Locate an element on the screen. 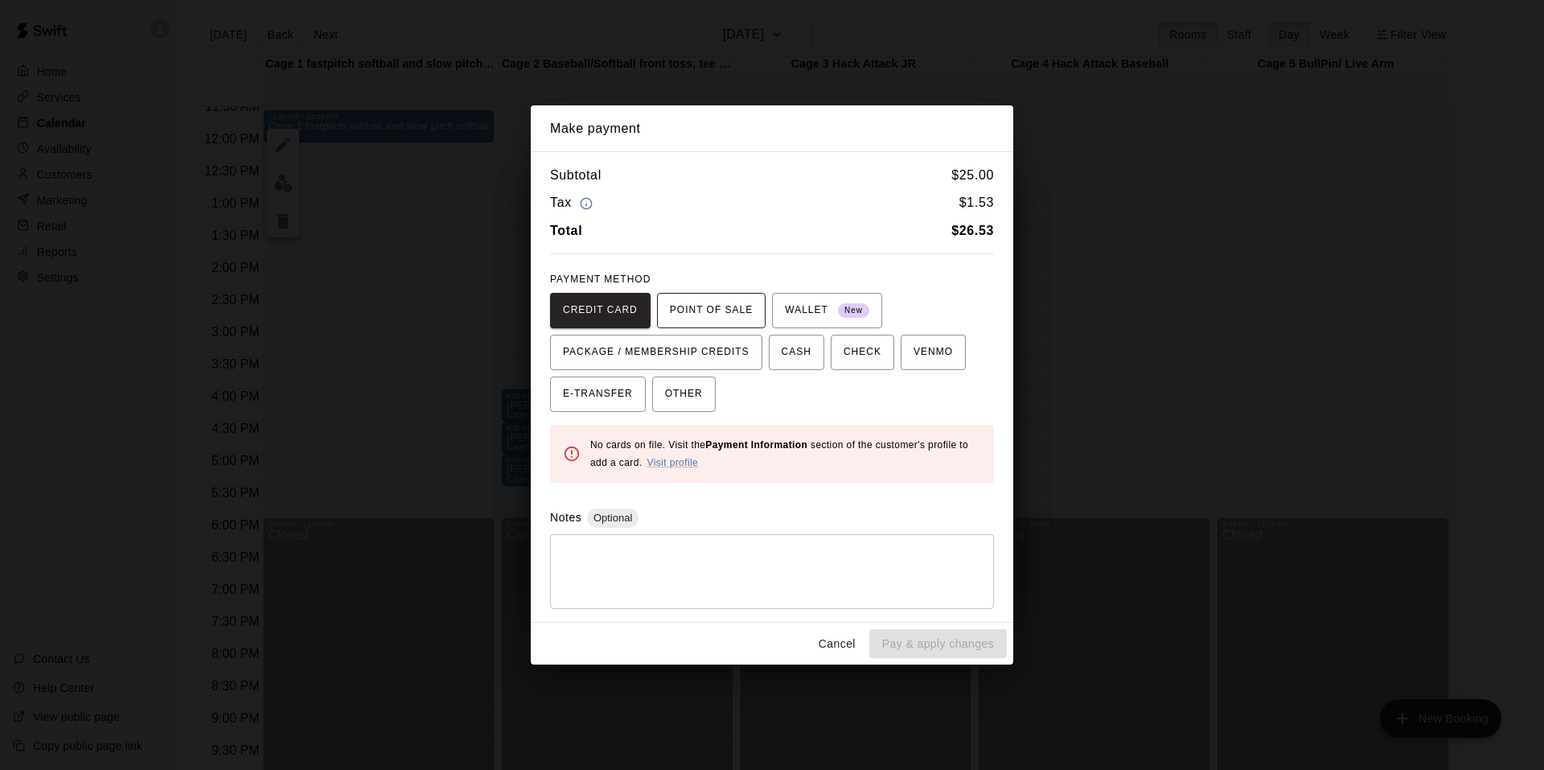  span: CASH is located at coordinates (796, 352).